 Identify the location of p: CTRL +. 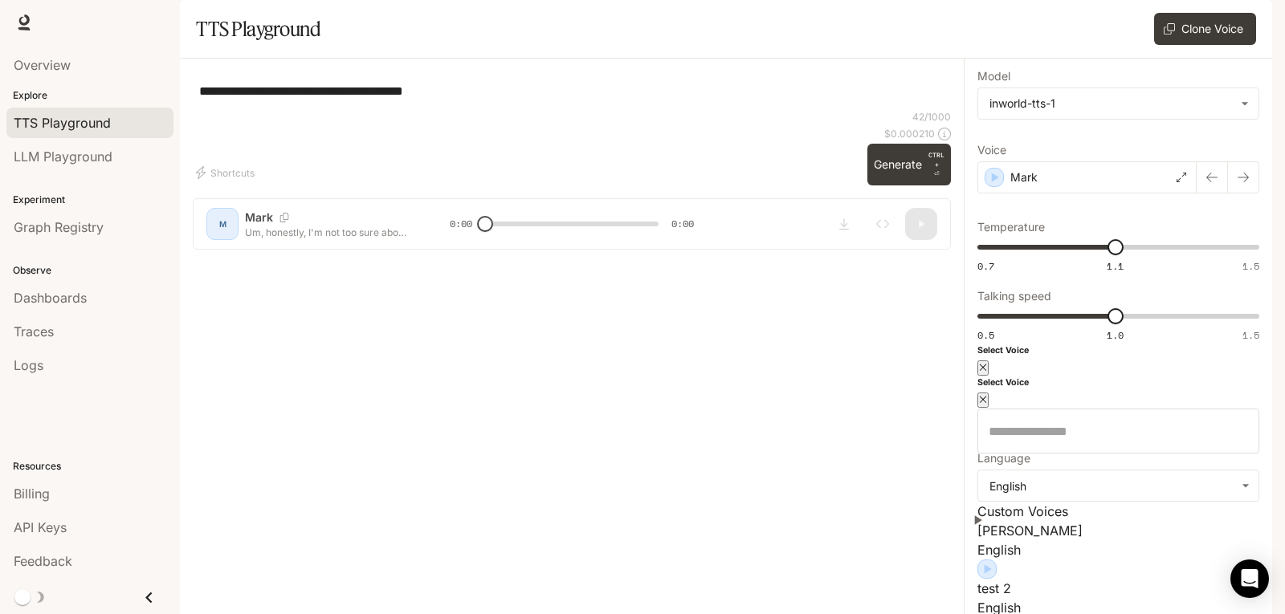
(936, 160).